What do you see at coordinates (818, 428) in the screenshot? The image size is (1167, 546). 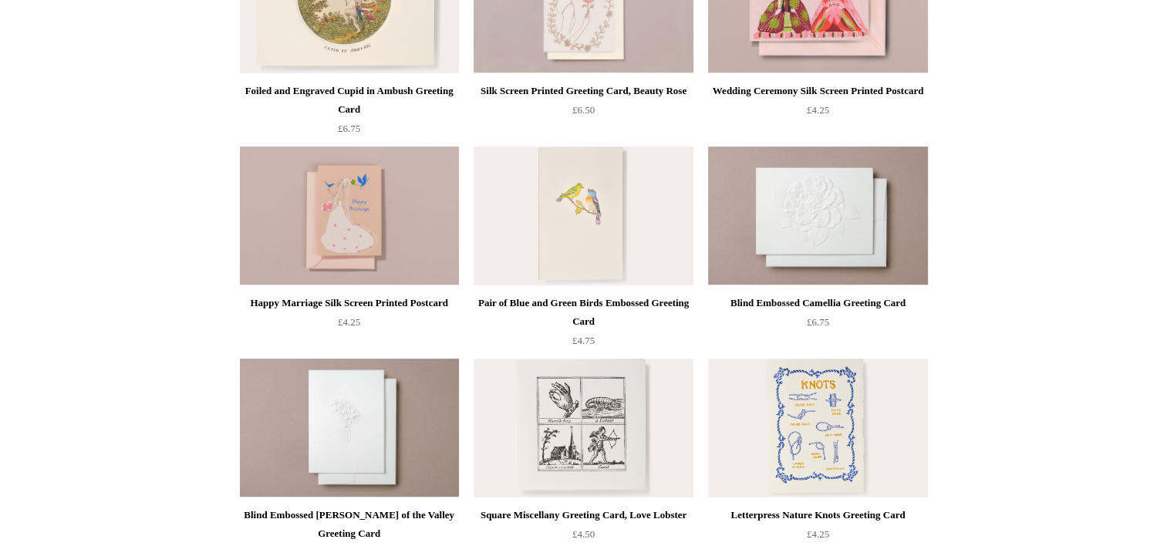 I see `a: Letterpress Nature Knots Greeting Card Letterpress Nature Knots Greeting Card` at bounding box center [818, 428].